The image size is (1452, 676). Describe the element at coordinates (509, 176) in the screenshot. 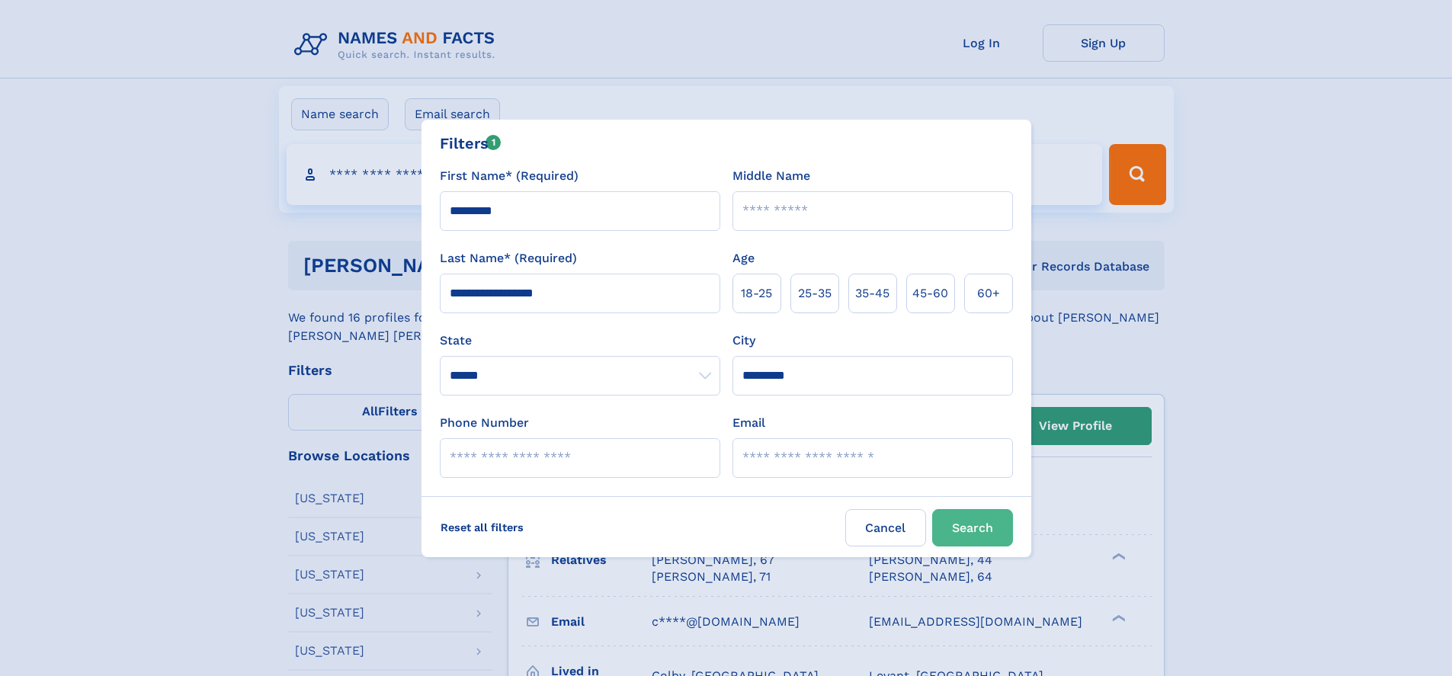

I see `label: First Name* (Required)` at that location.